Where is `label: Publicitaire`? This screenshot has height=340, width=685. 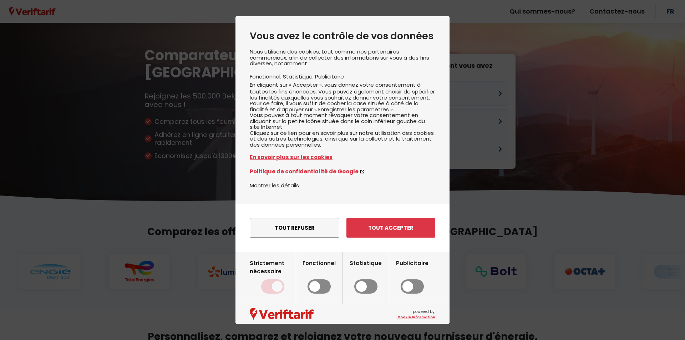
label: Publicitaire is located at coordinates (412, 276).